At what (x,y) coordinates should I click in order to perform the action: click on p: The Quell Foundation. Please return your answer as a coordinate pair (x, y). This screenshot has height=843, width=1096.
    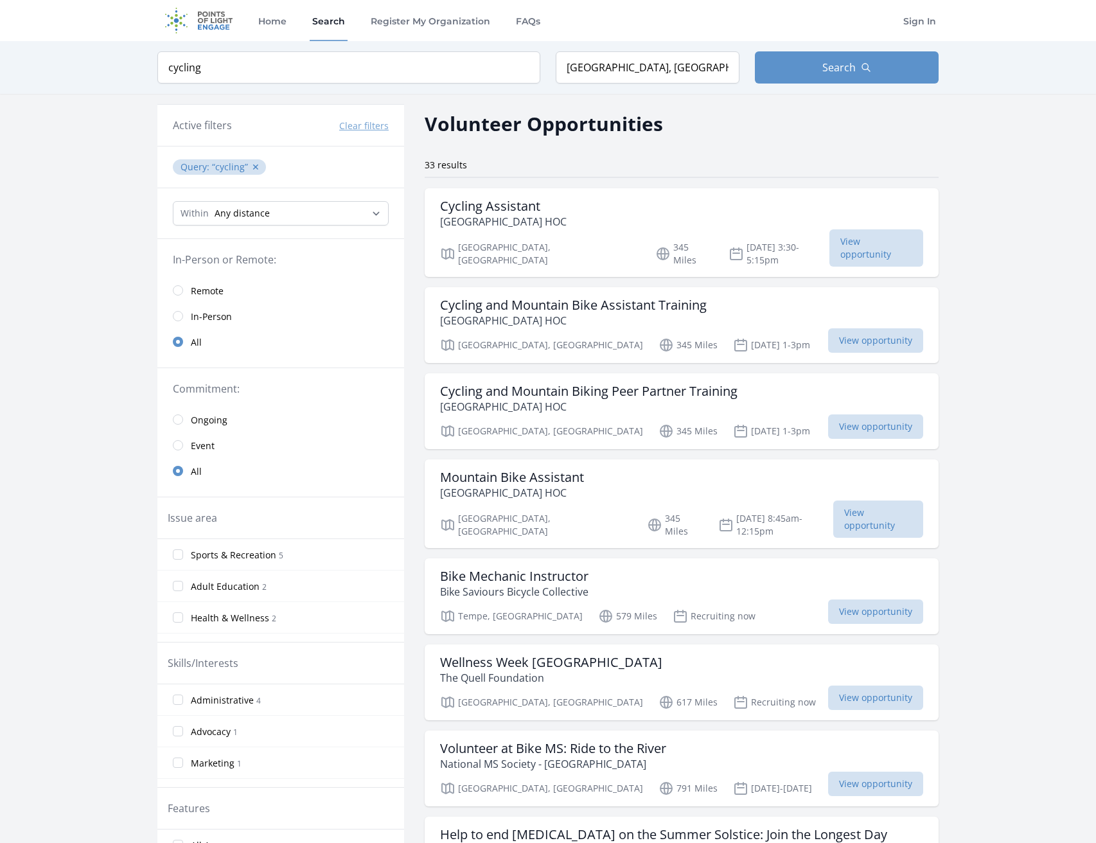
    Looking at the image, I should click on (551, 678).